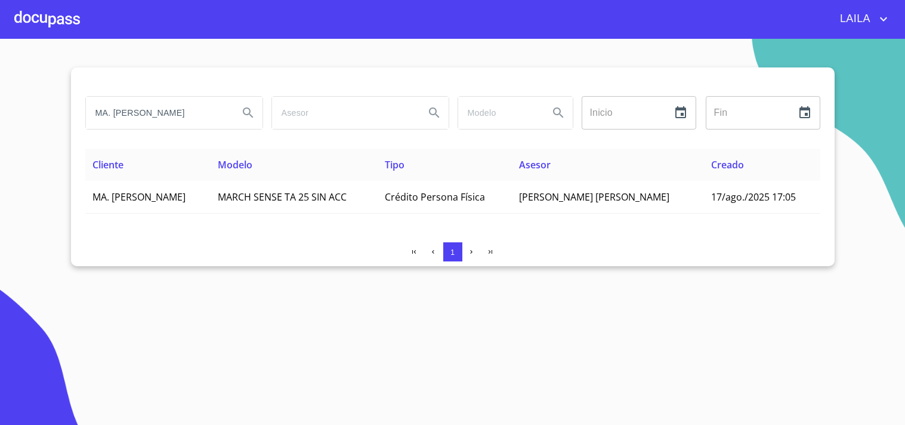 This screenshot has height=425, width=905. Describe the element at coordinates (861, 19) in the screenshot. I see `button: account of current user` at that location.